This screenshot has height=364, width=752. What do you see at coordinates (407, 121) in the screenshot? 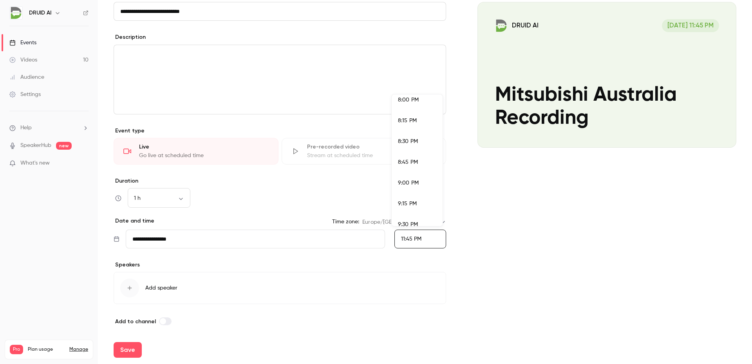
I see `span: 8:15 PM` at bounding box center [407, 121].